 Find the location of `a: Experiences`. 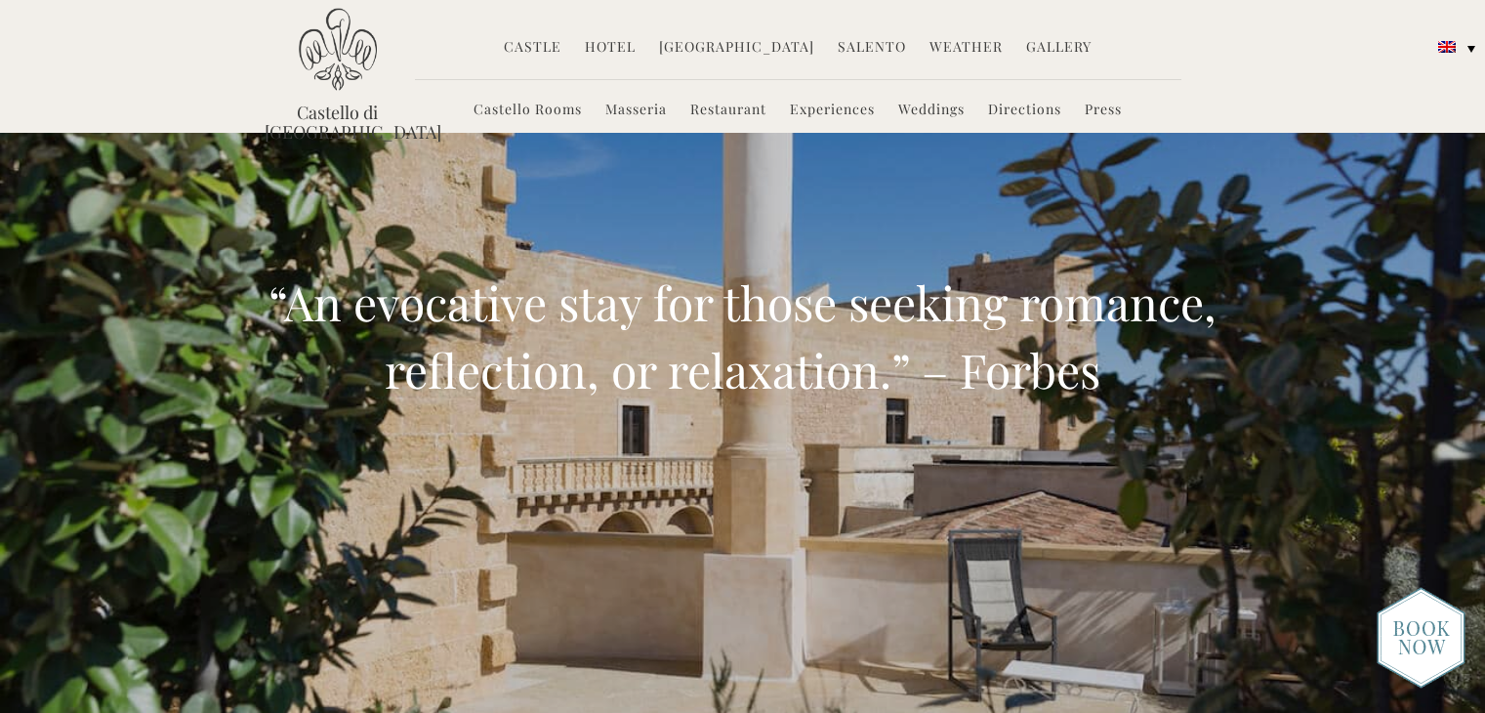

a: Experiences is located at coordinates (832, 110).